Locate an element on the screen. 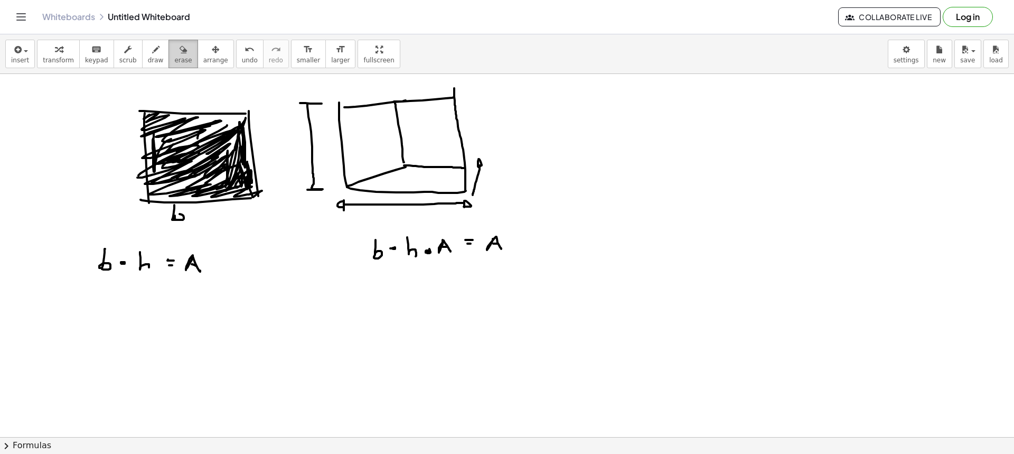 This screenshot has height=454, width=1014. span: insert is located at coordinates (20, 60).